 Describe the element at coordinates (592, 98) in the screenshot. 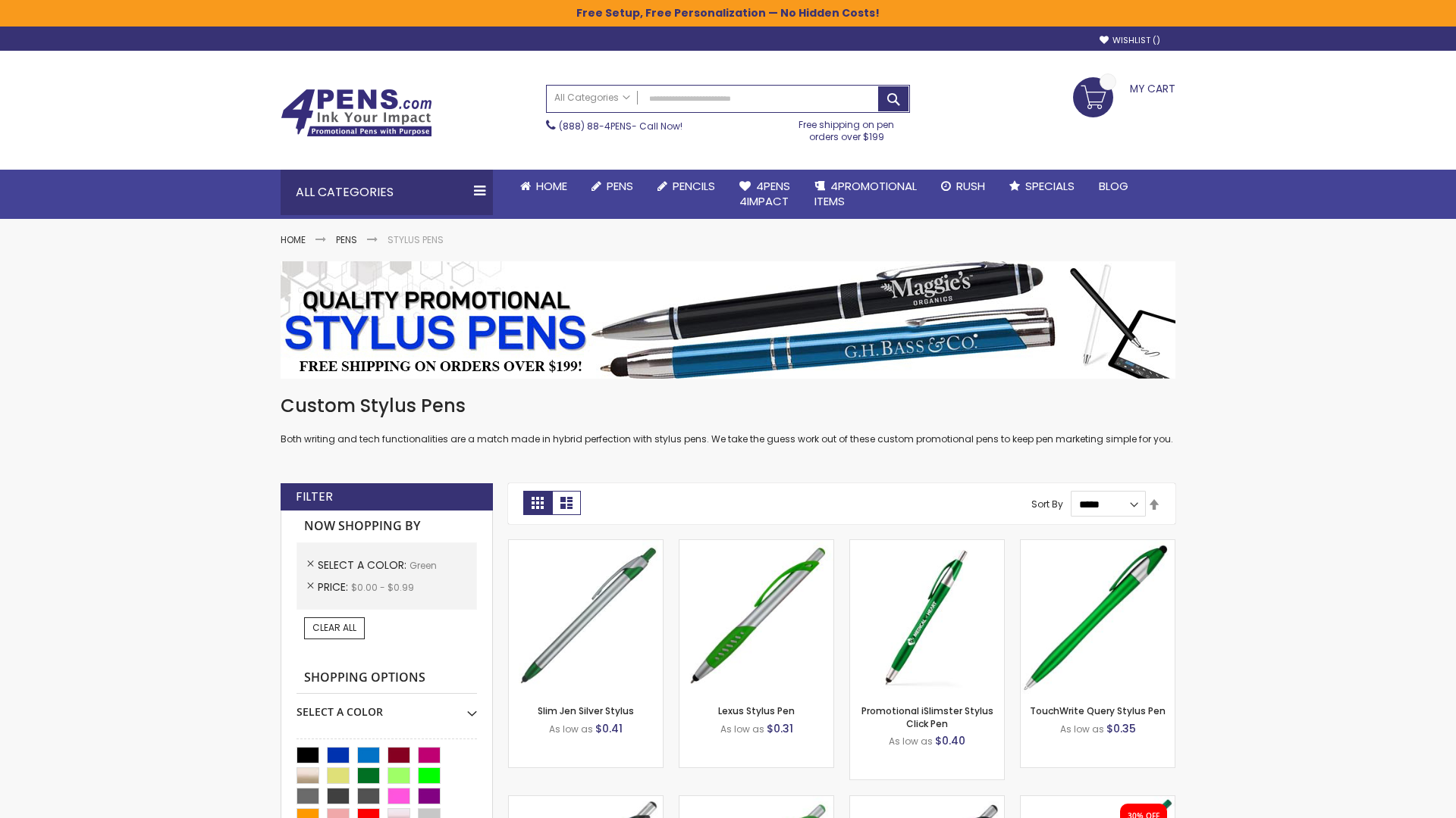

I see `a: All Categories` at that location.